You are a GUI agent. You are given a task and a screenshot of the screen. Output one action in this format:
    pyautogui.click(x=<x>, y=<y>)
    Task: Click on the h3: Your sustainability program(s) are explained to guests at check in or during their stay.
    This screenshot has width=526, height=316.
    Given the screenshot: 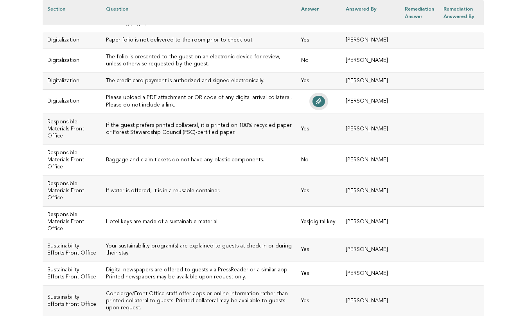 What is the action you would take?
    pyautogui.click(x=199, y=249)
    